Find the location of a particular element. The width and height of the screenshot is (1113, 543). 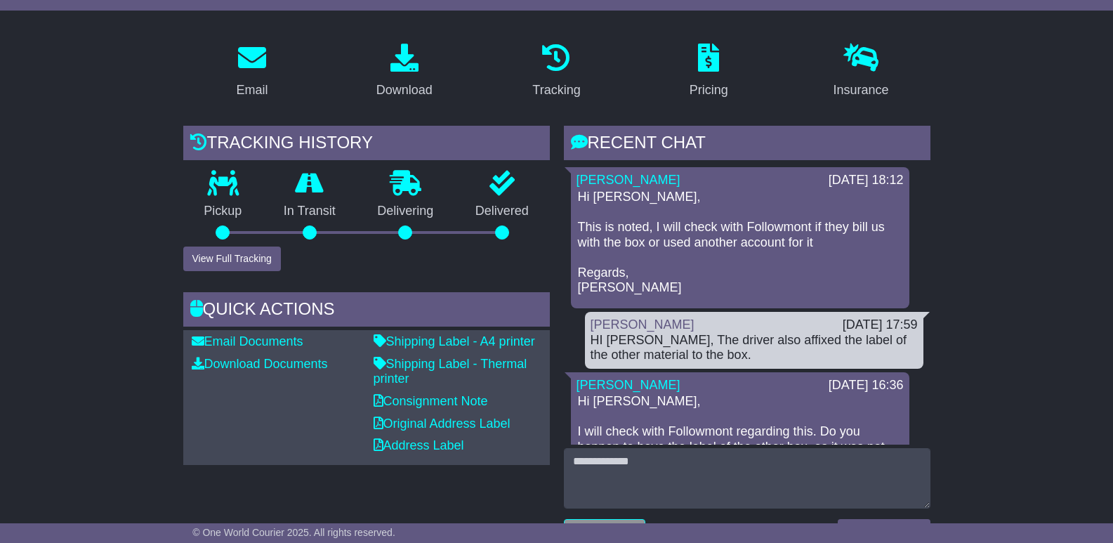

a: Download Documents is located at coordinates (260, 364).